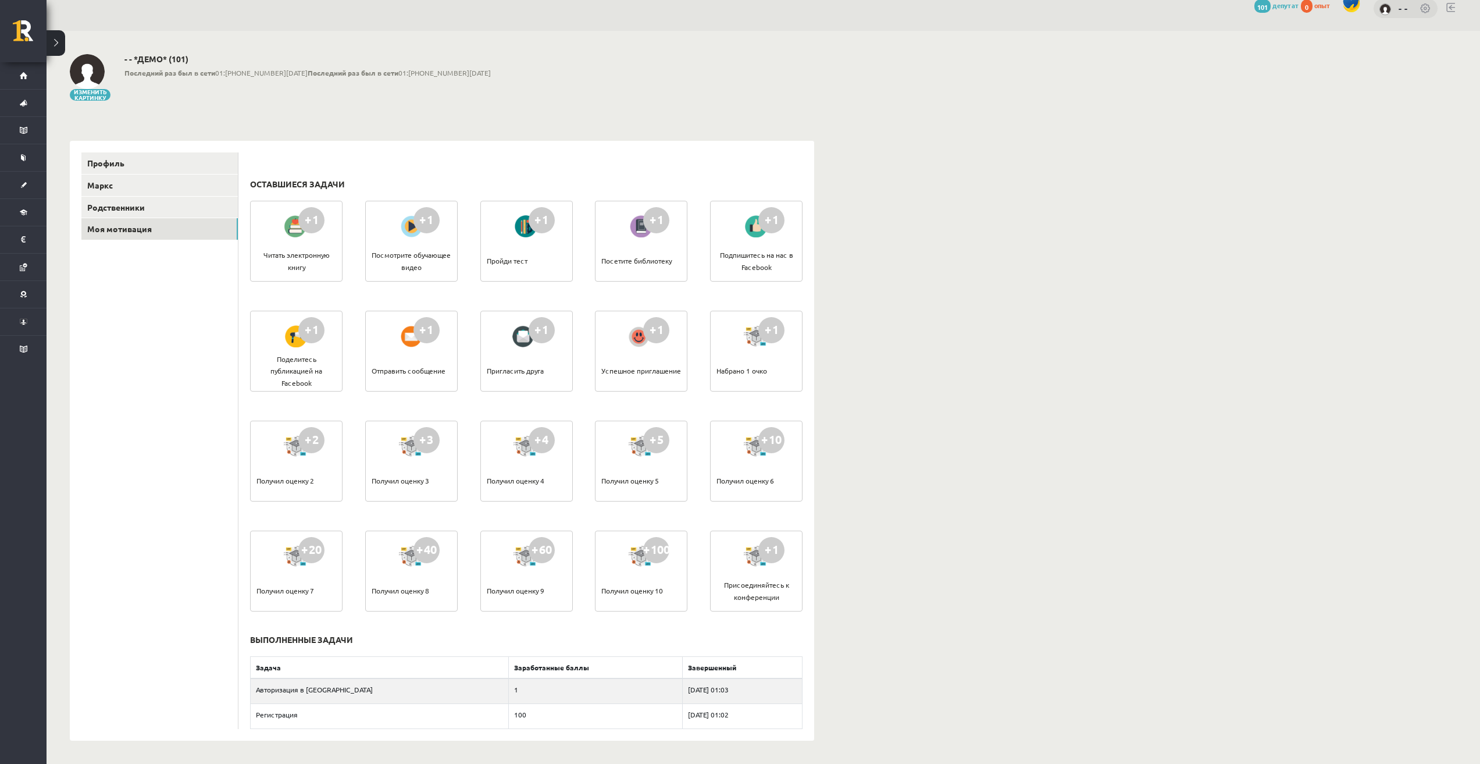 The height and width of the screenshot is (764, 1480). What do you see at coordinates (1323, 5) in the screenshot?
I see `font: опыт` at bounding box center [1323, 5].